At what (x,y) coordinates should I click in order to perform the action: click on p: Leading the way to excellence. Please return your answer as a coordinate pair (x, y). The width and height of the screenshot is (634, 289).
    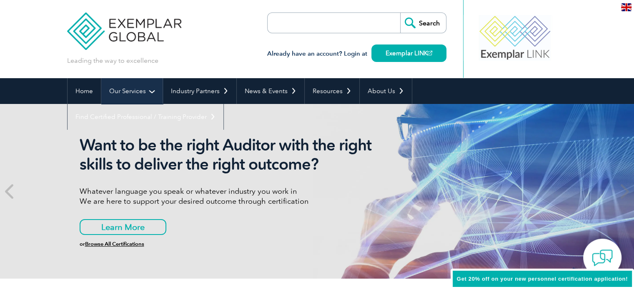
    Looking at the image, I should click on (112, 61).